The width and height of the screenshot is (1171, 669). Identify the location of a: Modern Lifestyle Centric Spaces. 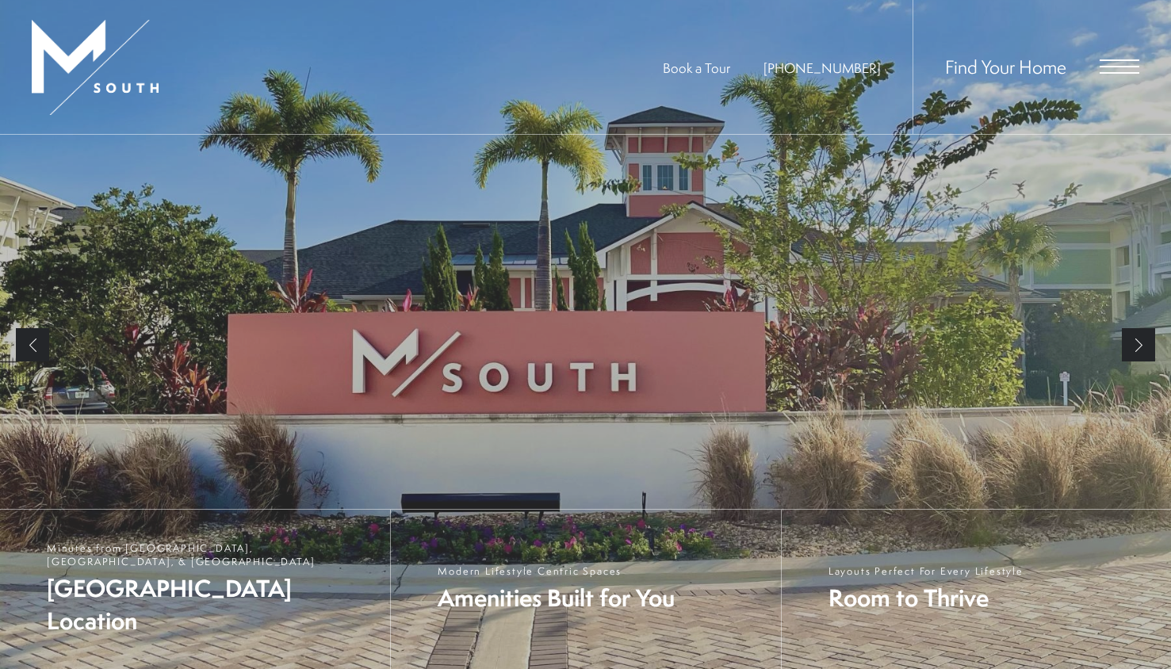
(585, 589).